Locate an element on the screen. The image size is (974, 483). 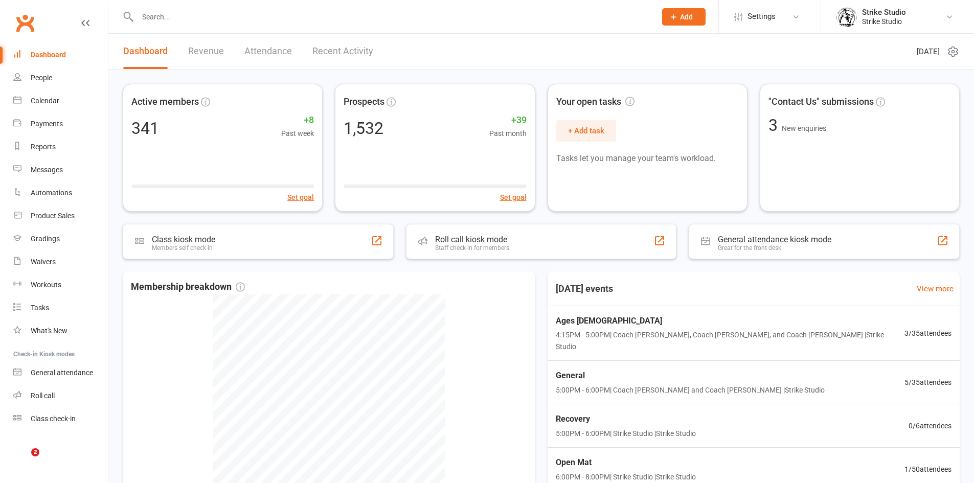
div: Roll call kiosk mode is located at coordinates (472, 239).